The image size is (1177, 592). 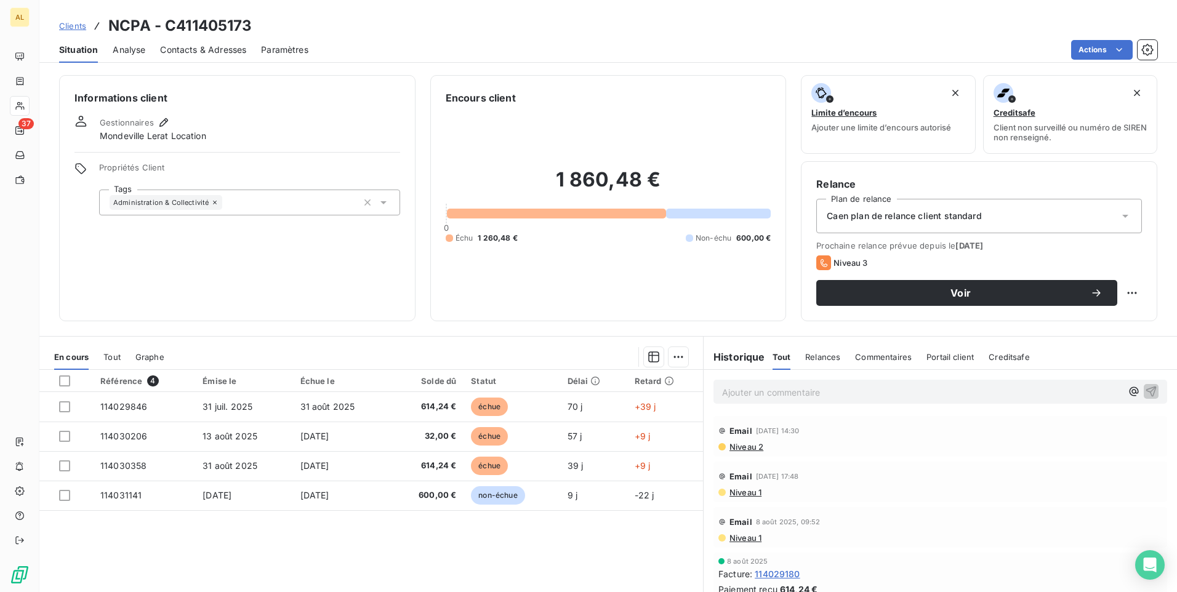 What do you see at coordinates (144, 381) in the screenshot?
I see `div: Référence` at bounding box center [144, 381].